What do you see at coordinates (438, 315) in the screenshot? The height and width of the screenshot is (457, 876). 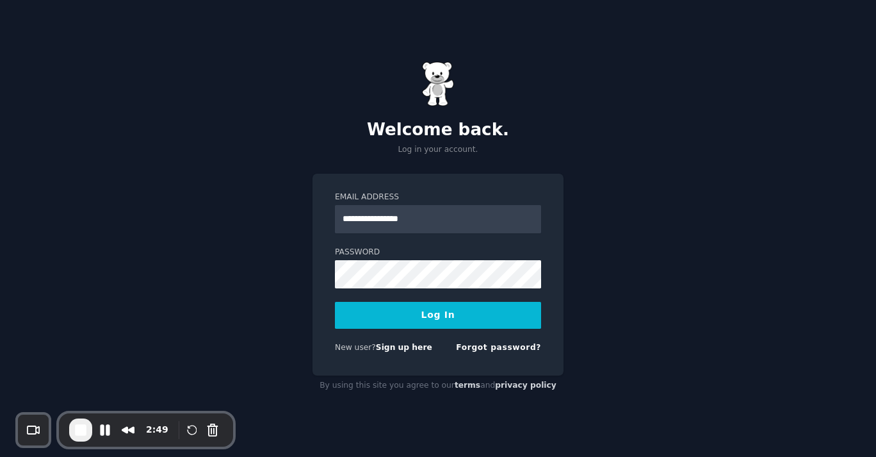 I see `button: Log In` at bounding box center [438, 315].